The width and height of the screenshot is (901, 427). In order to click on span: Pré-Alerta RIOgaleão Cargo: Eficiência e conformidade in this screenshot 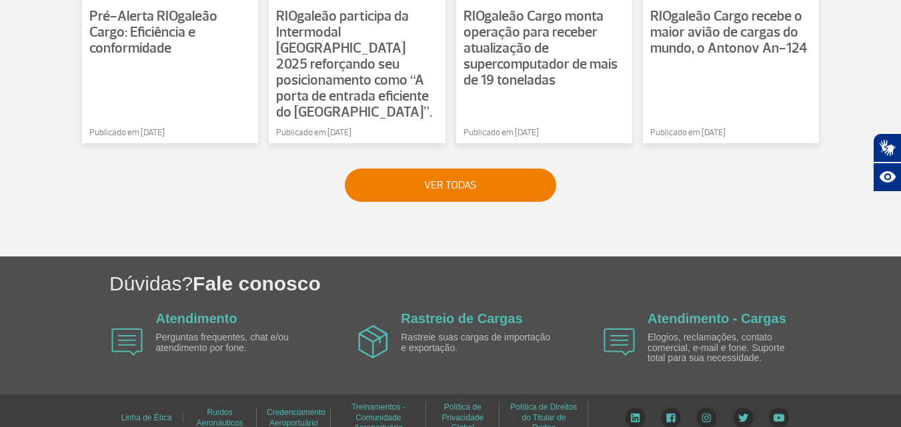, I will do `click(153, 32)`.